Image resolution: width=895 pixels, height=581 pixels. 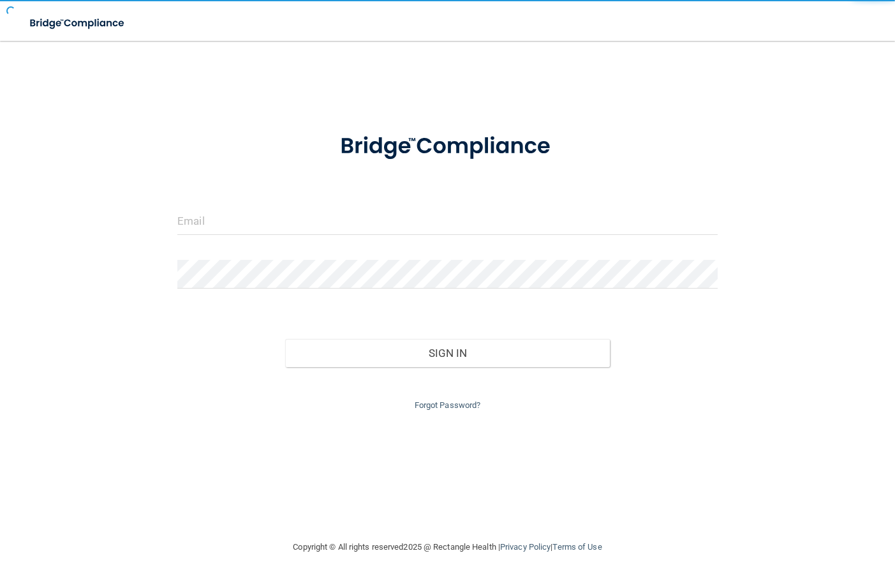 What do you see at coordinates (448, 404) in the screenshot?
I see `a: Forgot Password?` at bounding box center [448, 404].